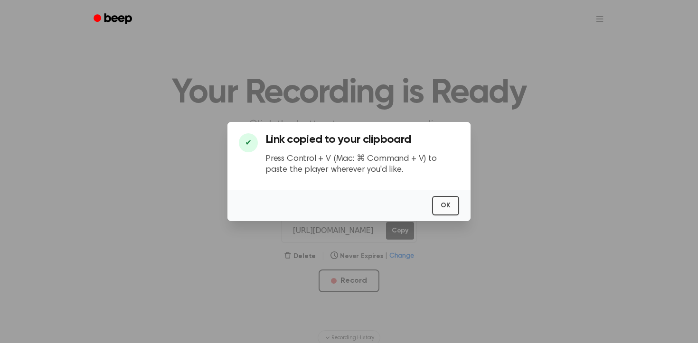 This screenshot has height=343, width=698. What do you see at coordinates (445, 205) in the screenshot?
I see `button: OK` at bounding box center [445, 205].